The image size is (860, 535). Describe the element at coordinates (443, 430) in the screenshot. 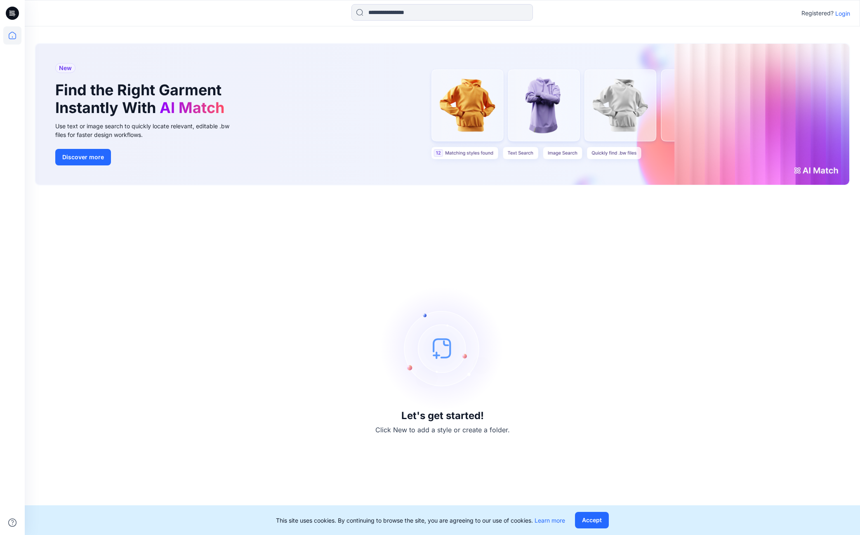

I see `p: Click New to add a style or create a folder.` at that location.